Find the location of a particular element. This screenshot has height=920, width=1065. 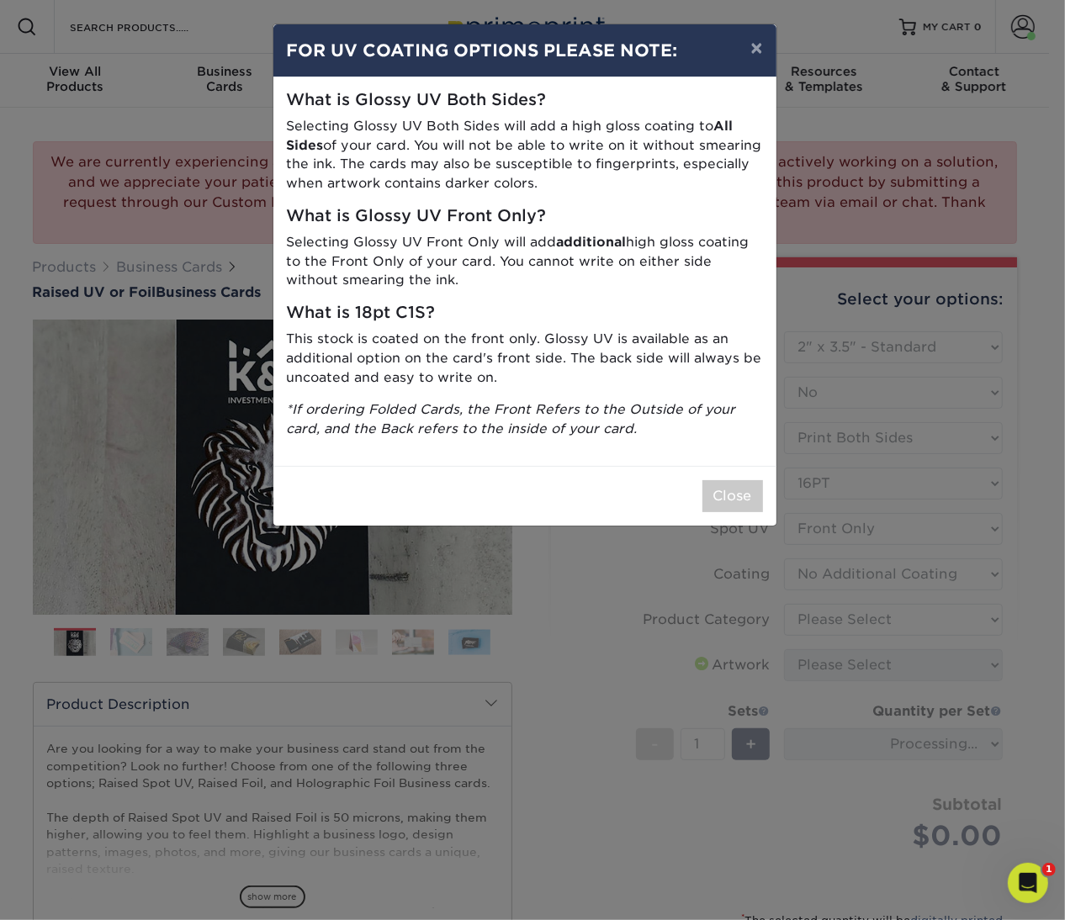

i: *If ordering Folded Cards, the Front Refers to the Outside of your card, and the Back refers to t... is located at coordinates (511, 419).